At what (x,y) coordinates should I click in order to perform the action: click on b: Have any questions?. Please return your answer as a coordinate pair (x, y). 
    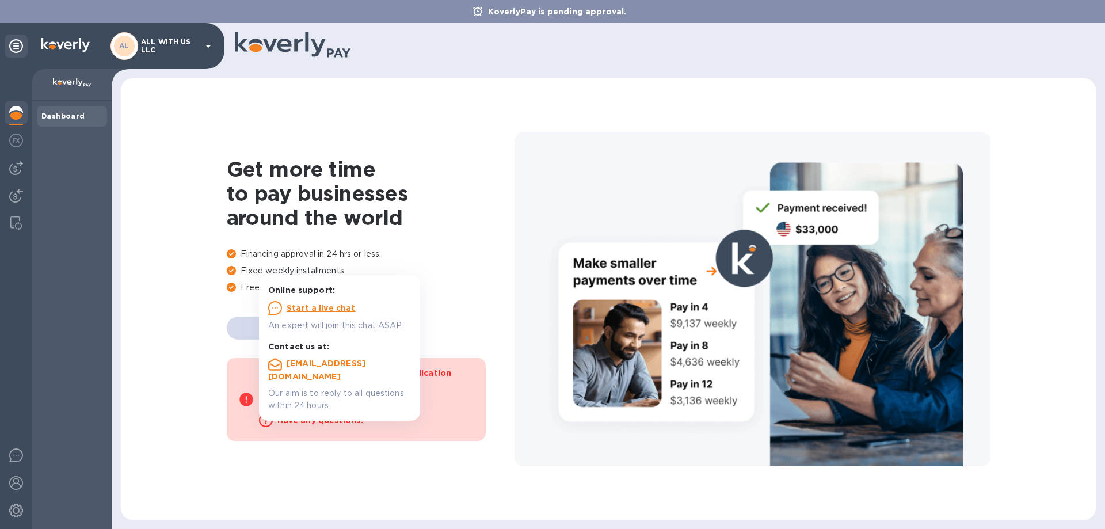
    Looking at the image, I should click on (321, 420).